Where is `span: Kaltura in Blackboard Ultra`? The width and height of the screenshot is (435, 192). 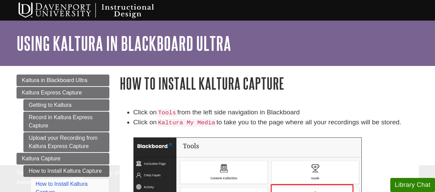 span: Kaltura in Blackboard Ultra is located at coordinates (55, 80).